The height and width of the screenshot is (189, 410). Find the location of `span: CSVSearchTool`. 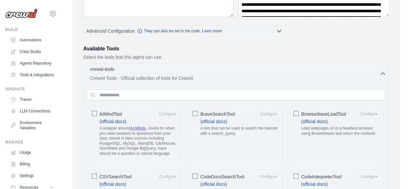

span: CSVSearchTool is located at coordinates (115, 177).